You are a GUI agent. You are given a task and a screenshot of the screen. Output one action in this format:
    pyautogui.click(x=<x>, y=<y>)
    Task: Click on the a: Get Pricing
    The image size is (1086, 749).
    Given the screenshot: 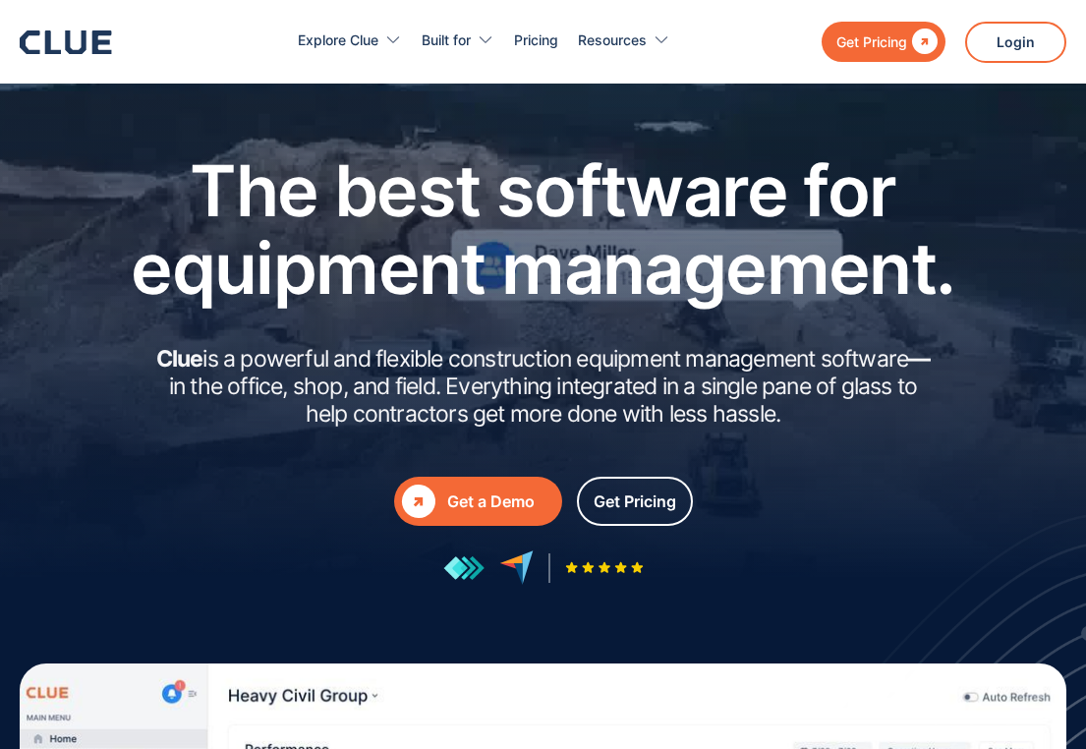 What is the action you would take?
    pyautogui.click(x=884, y=41)
    